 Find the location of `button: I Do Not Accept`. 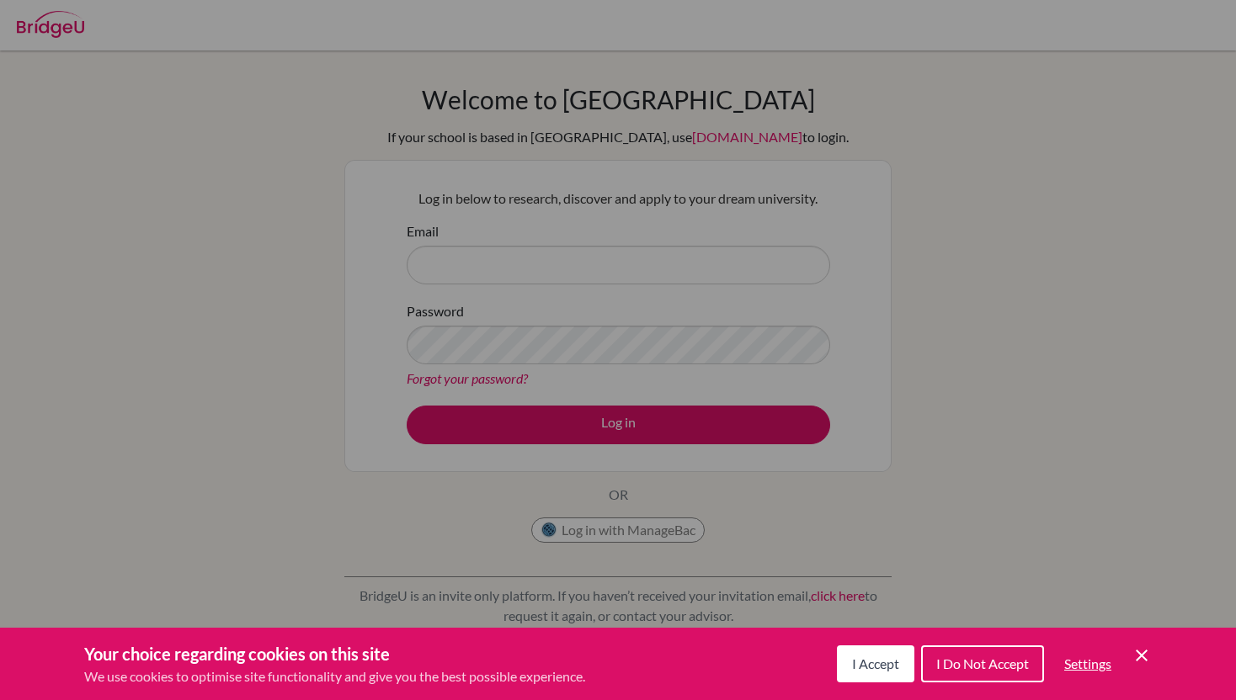

button: I Do Not Accept is located at coordinates (982, 664).